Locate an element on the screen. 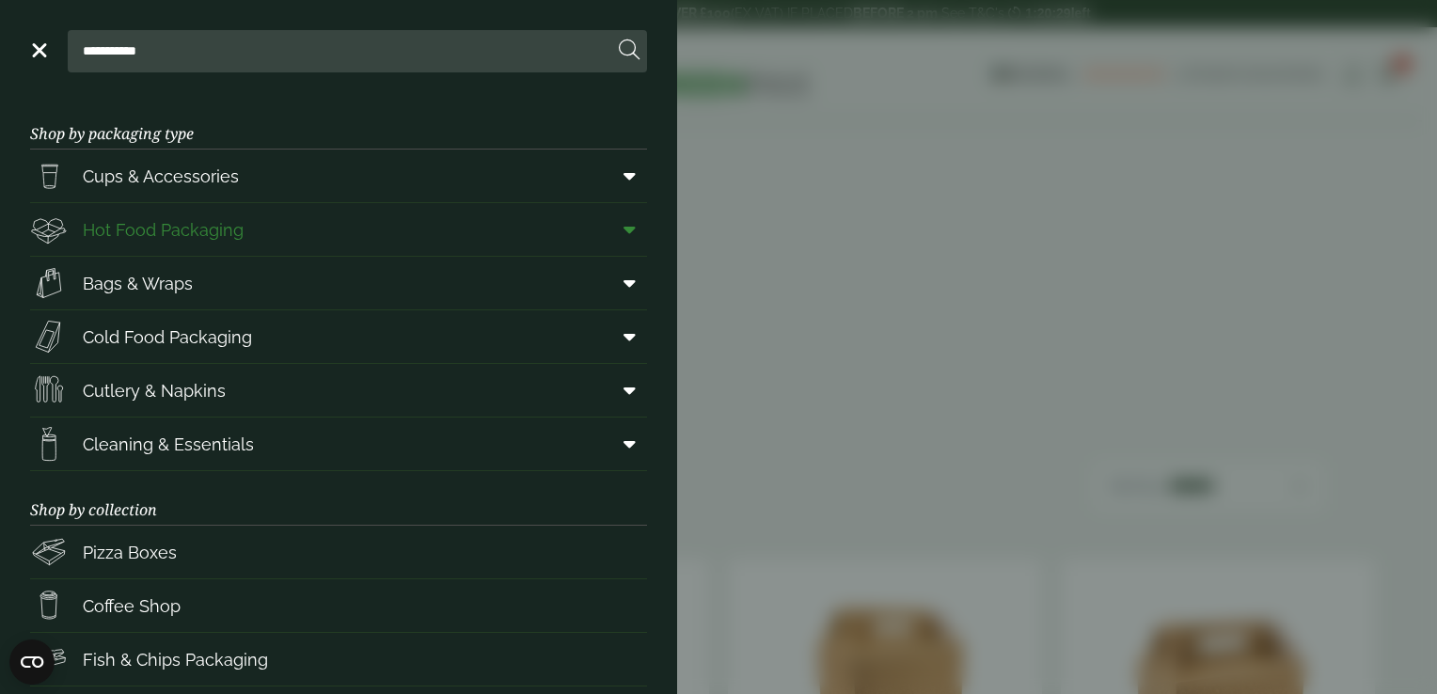 The height and width of the screenshot is (694, 1437). span: Pizza Boxes is located at coordinates (130, 552).